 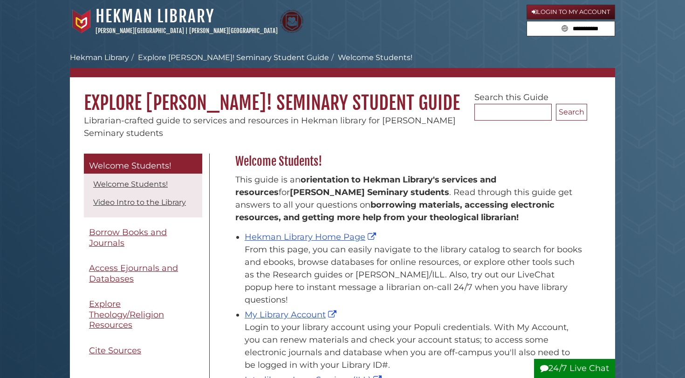 I want to click on a: My Library Account, so click(x=292, y=315).